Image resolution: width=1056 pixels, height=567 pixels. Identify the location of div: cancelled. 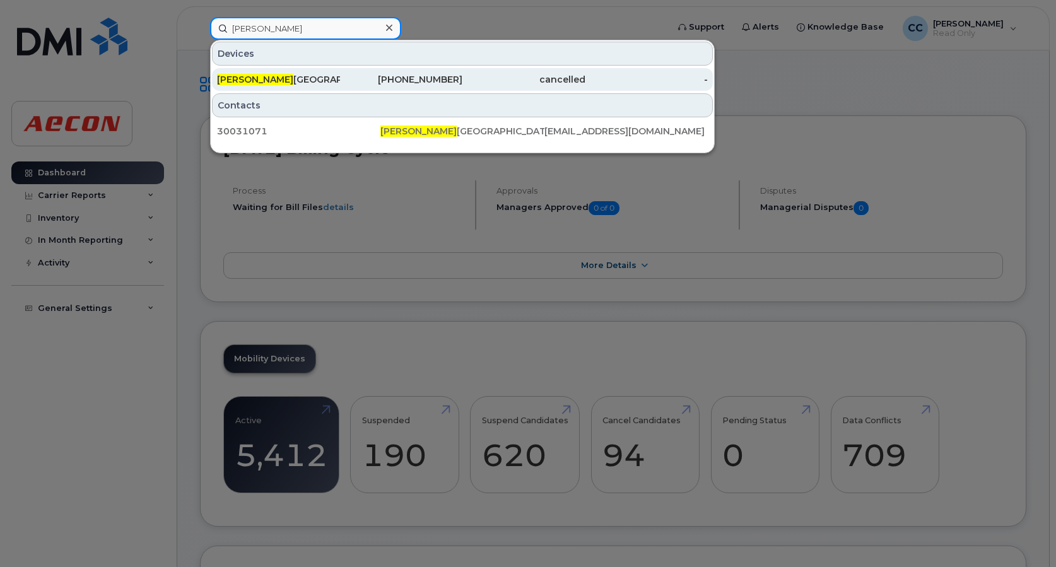
(524, 79).